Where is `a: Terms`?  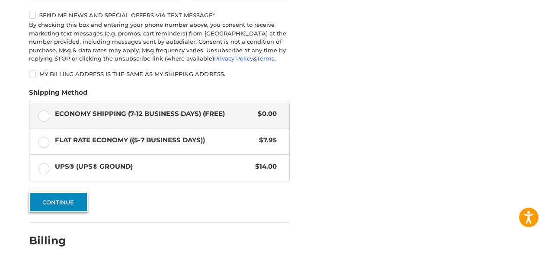 a: Terms is located at coordinates (265, 58).